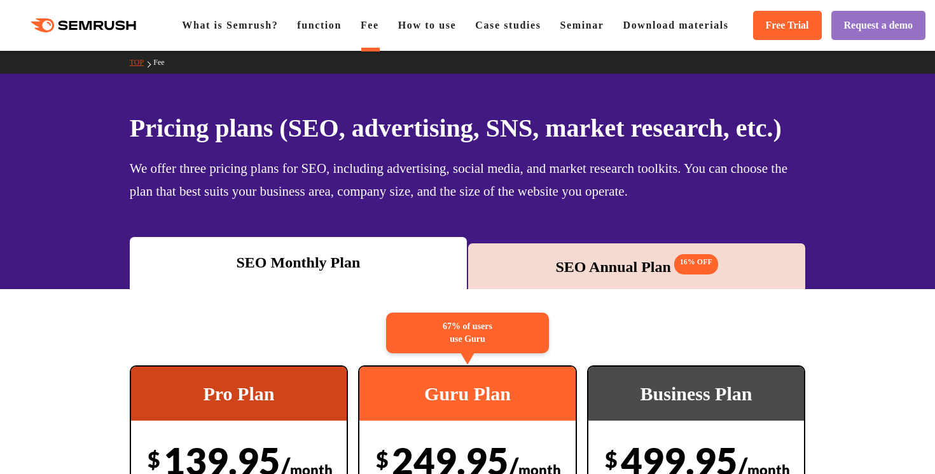 Image resolution: width=935 pixels, height=474 pixels. What do you see at coordinates (582, 25) in the screenshot?
I see `font: Seminar` at bounding box center [582, 25].